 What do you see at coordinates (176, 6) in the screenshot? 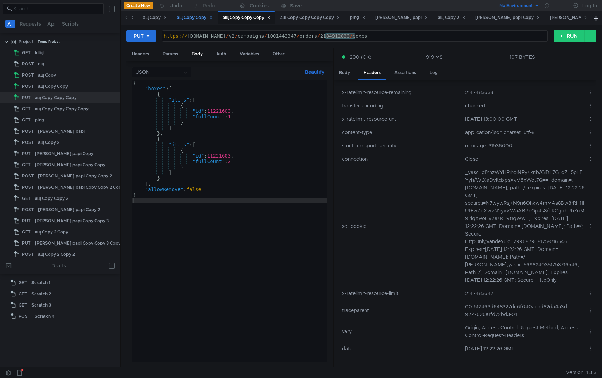
I see `div: Undo` at bounding box center [176, 6].